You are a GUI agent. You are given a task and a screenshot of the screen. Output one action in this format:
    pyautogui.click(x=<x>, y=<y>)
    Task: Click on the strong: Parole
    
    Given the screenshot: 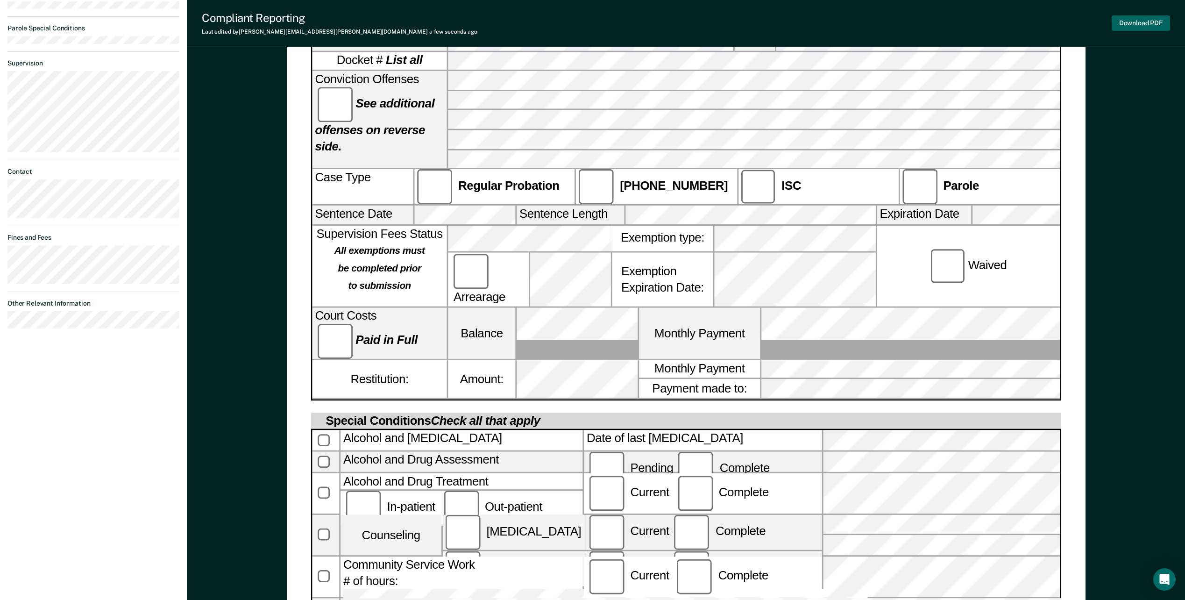 What is the action you would take?
    pyautogui.click(x=961, y=186)
    